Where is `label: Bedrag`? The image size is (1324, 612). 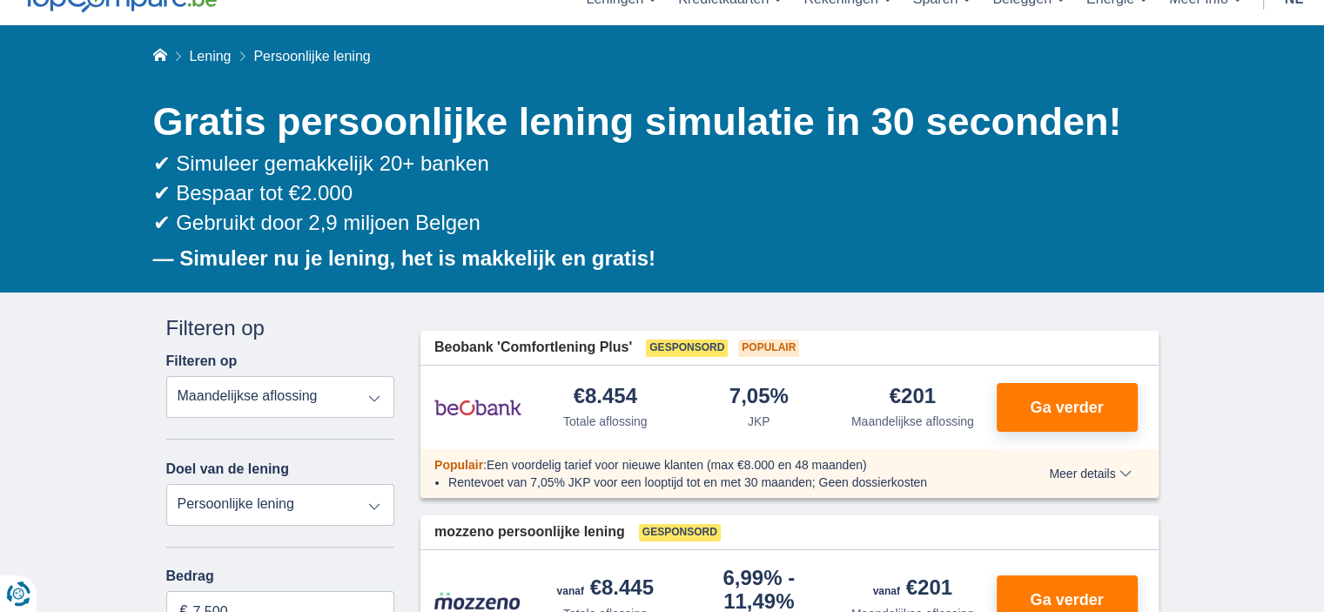
label: Bedrag is located at coordinates (280, 576).